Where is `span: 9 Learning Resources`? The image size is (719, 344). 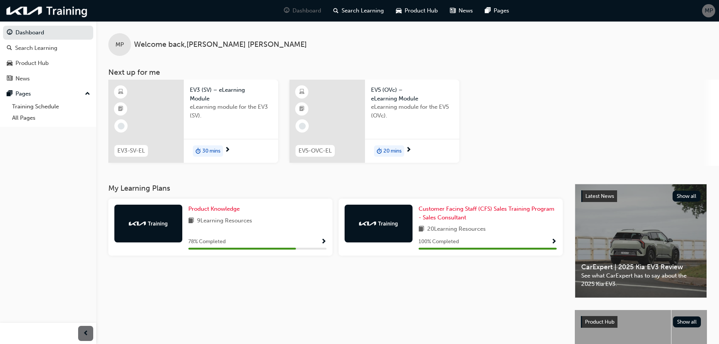
span: 9 Learning Resources is located at coordinates (225, 221).